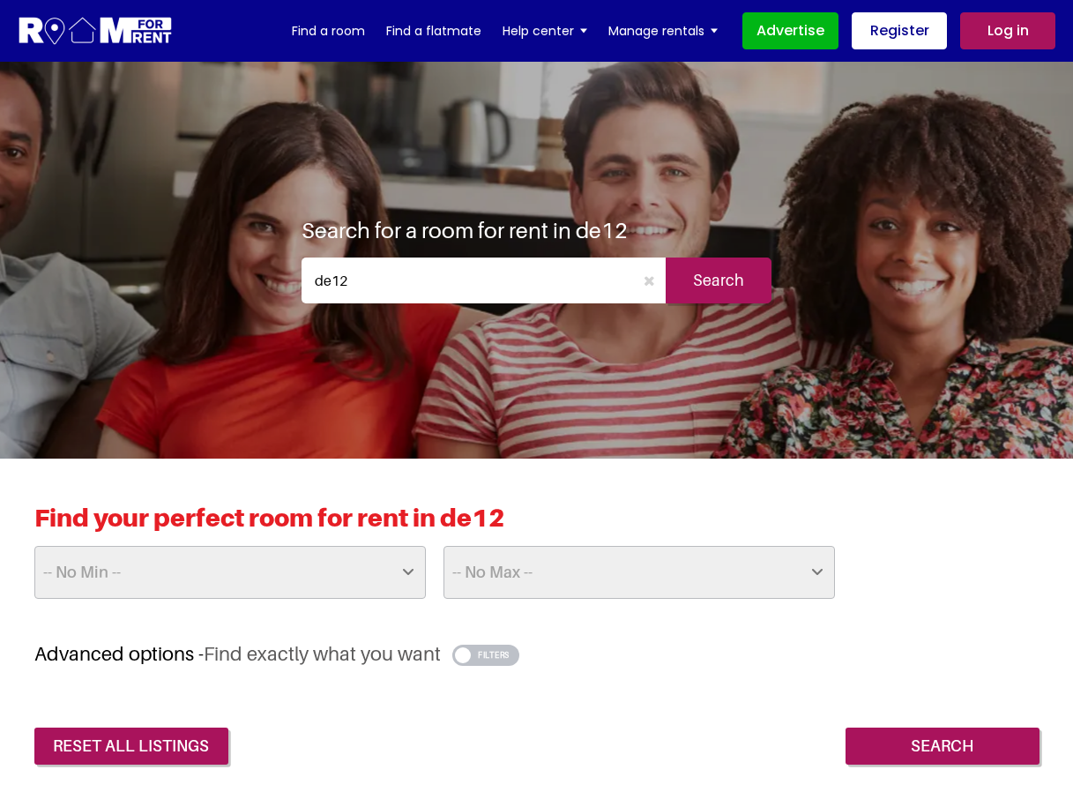  Describe the element at coordinates (537, 524) in the screenshot. I see `h2: Find your perfect room for rent in de12` at that location.